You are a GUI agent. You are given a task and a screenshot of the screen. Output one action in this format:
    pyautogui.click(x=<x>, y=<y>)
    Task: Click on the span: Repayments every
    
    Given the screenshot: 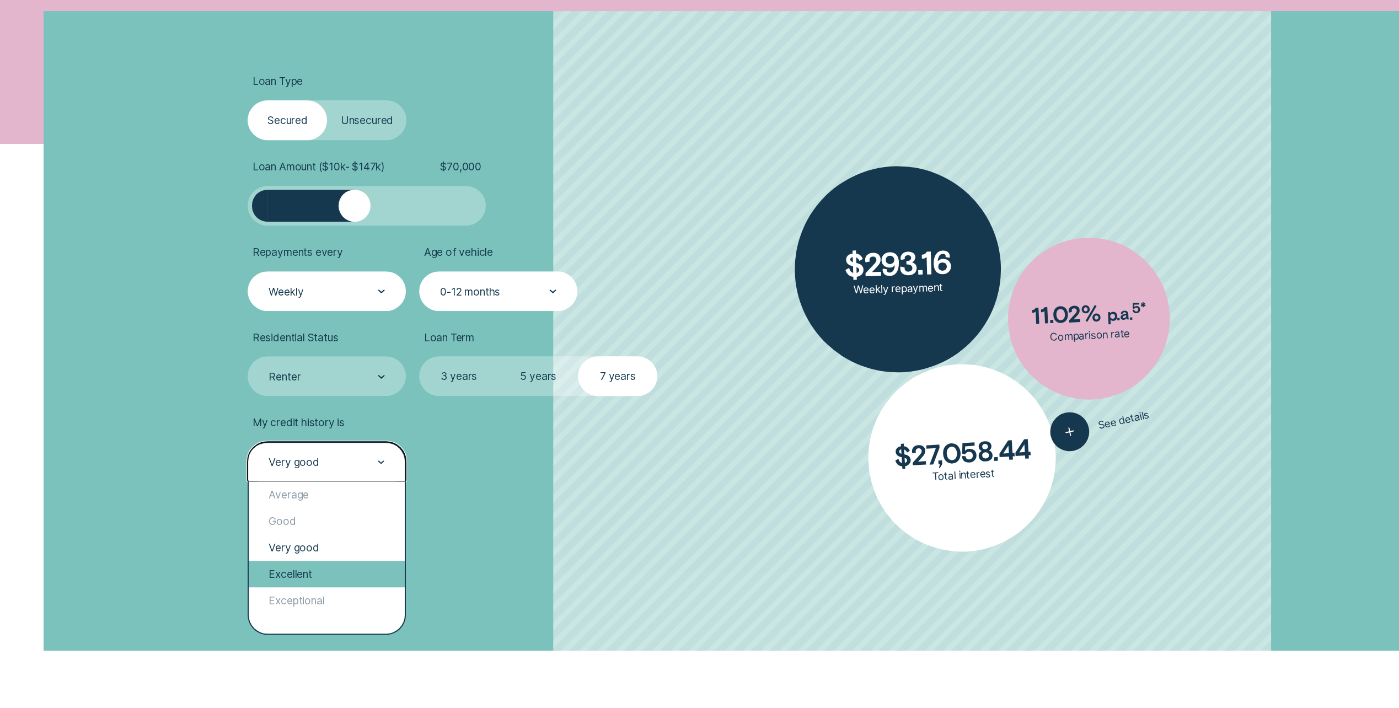 What is the action you would take?
    pyautogui.click(x=298, y=252)
    